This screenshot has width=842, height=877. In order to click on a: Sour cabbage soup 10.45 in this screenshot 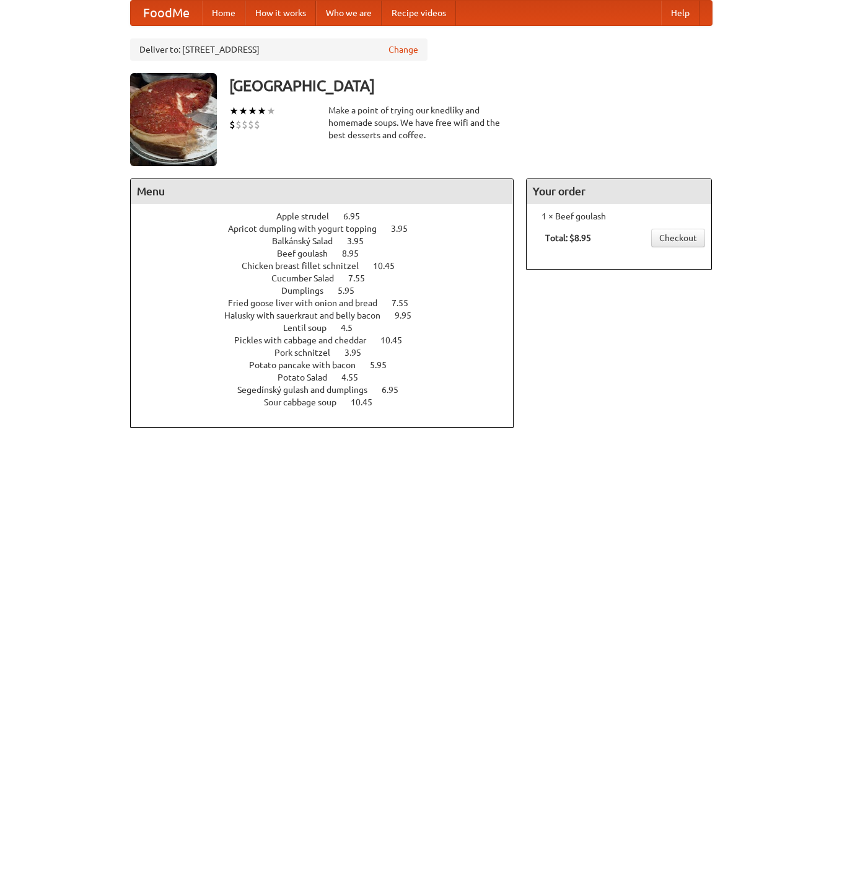, I will do `click(330, 402)`.